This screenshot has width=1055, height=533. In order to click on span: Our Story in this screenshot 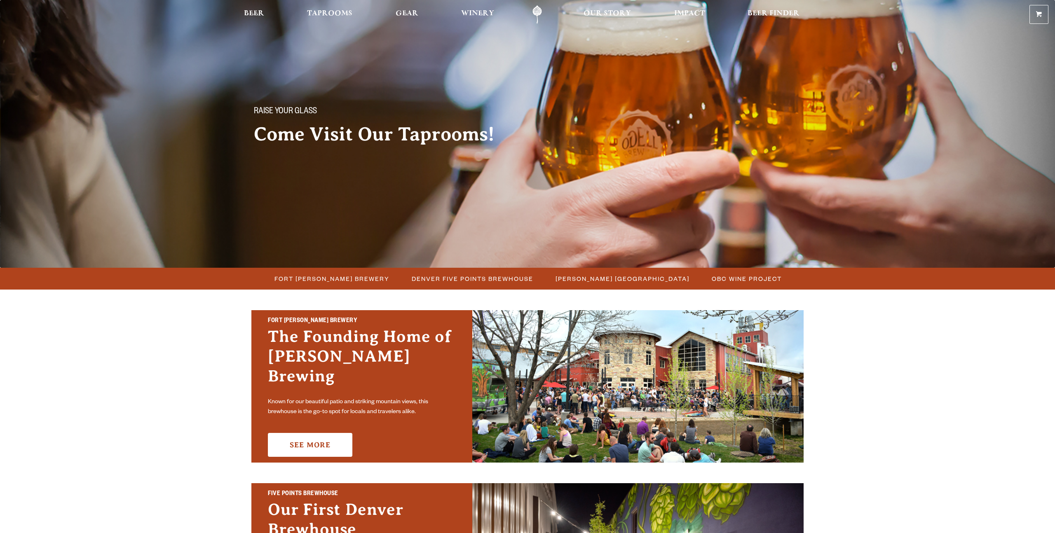, I will do `click(607, 14)`.